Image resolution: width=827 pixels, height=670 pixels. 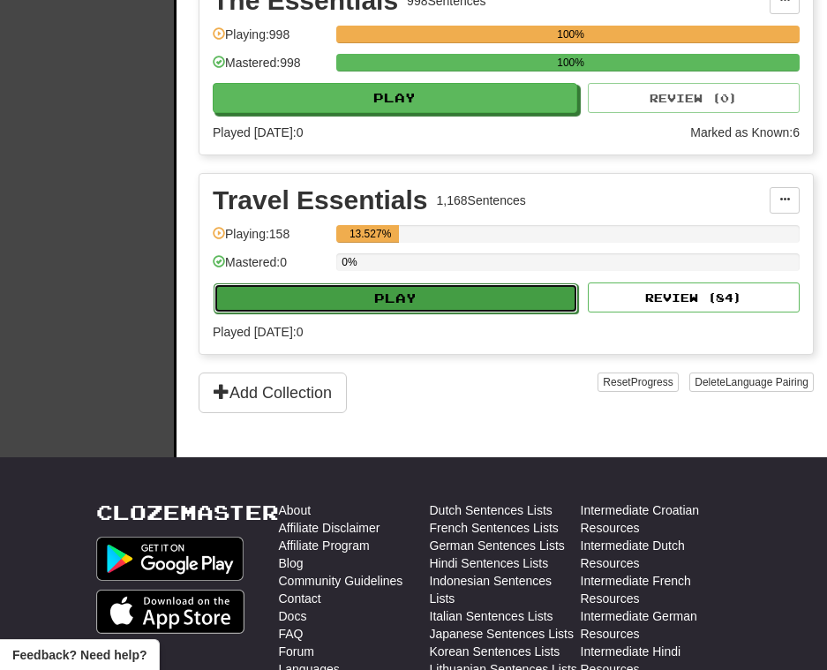 What do you see at coordinates (637, 382) in the screenshot?
I see `button: ResetProgress` at bounding box center [637, 382].